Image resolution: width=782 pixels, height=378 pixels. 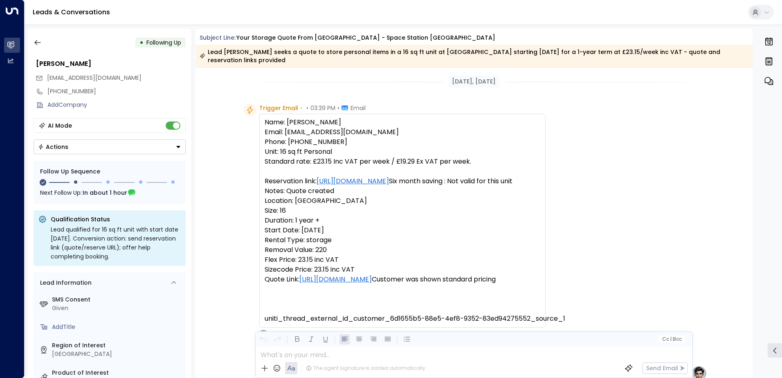 What do you see at coordinates (117, 299) in the screenshot?
I see `label: SMS Consent` at bounding box center [117, 299].